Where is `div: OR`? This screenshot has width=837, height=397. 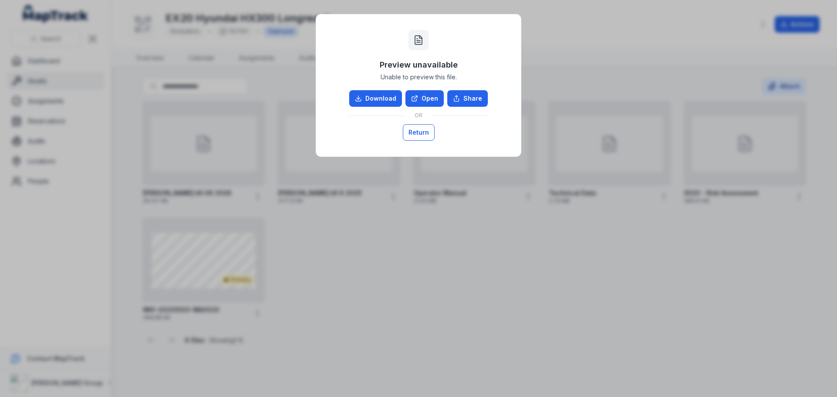
div: OR is located at coordinates (419, 116).